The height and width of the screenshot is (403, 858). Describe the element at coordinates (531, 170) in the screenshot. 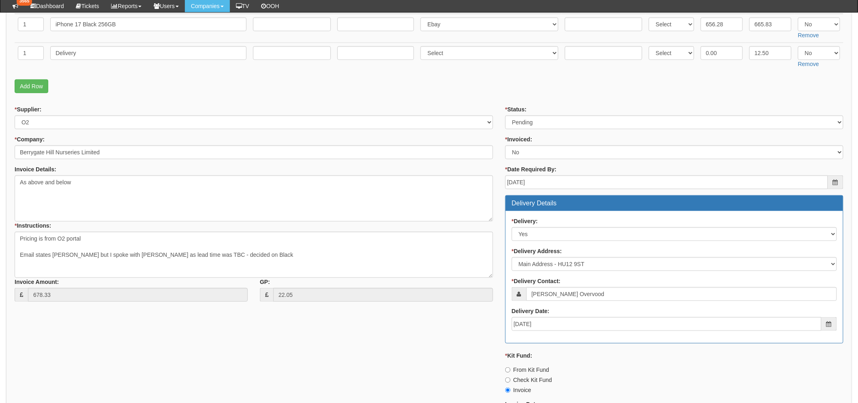

I see `label: Date Required By:` at that location.